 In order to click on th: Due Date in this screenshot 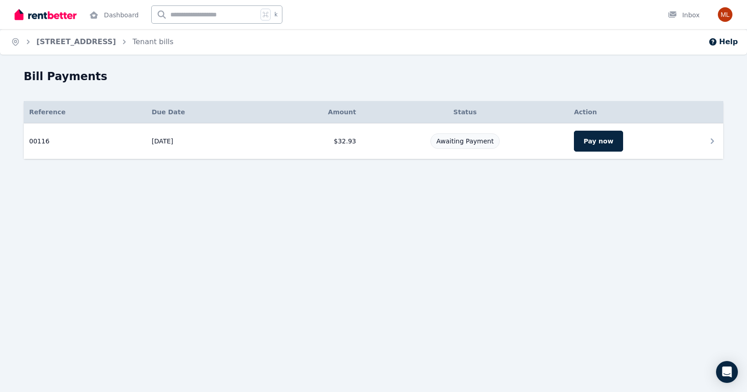, I will do `click(203, 112)`.